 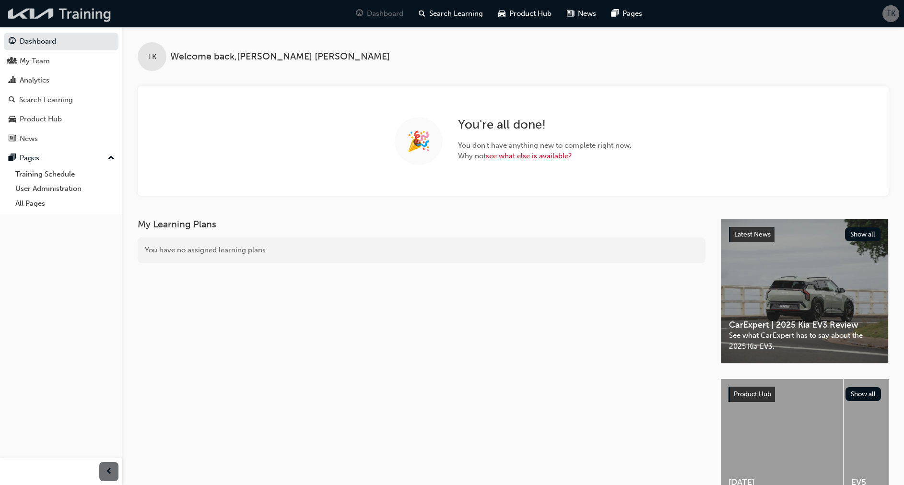 What do you see at coordinates (891, 13) in the screenshot?
I see `button: TK` at bounding box center [891, 13].